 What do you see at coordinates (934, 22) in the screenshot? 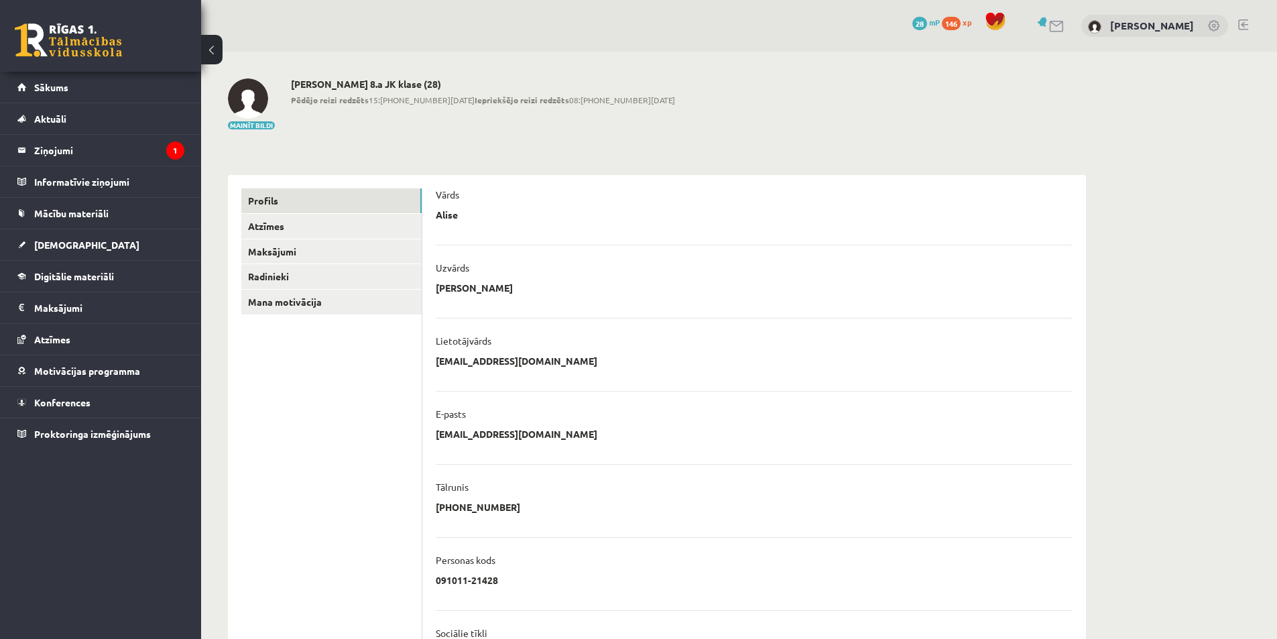
I see `span: mP` at bounding box center [934, 22].